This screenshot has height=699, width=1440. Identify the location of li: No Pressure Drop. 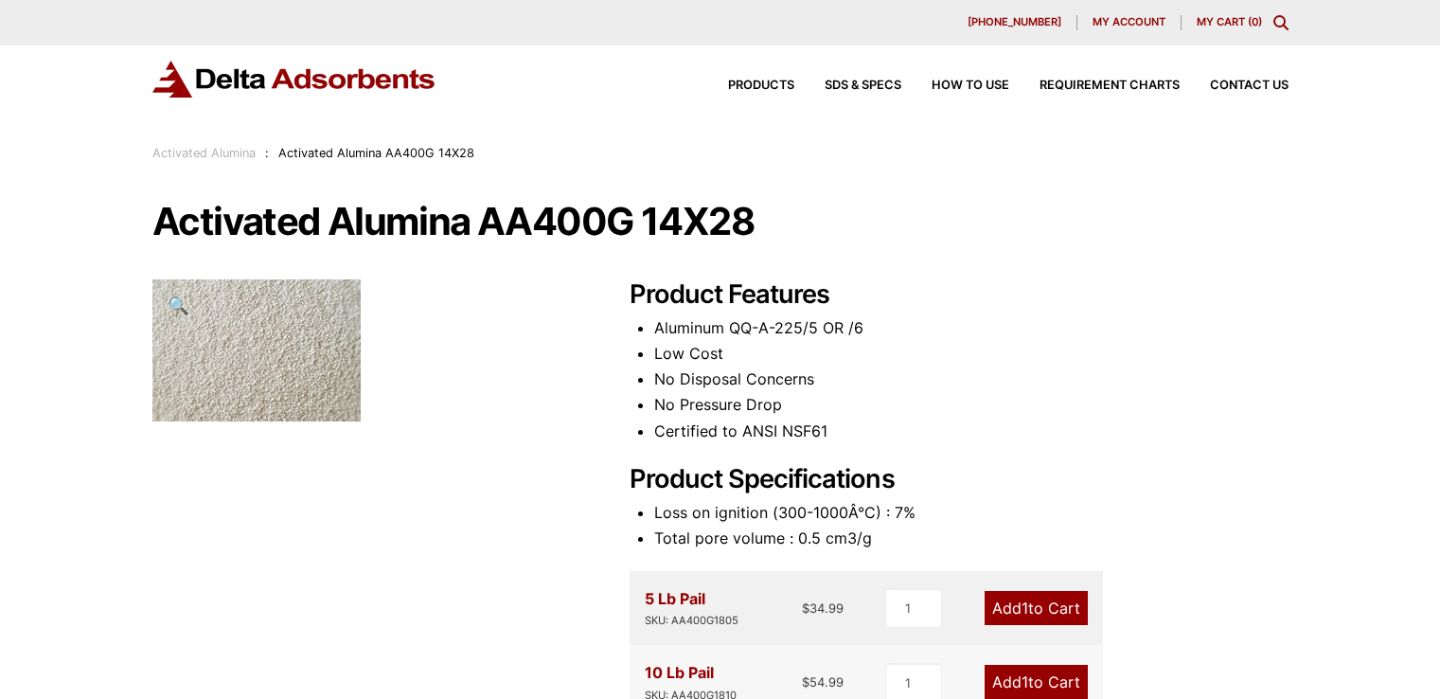
(971, 404).